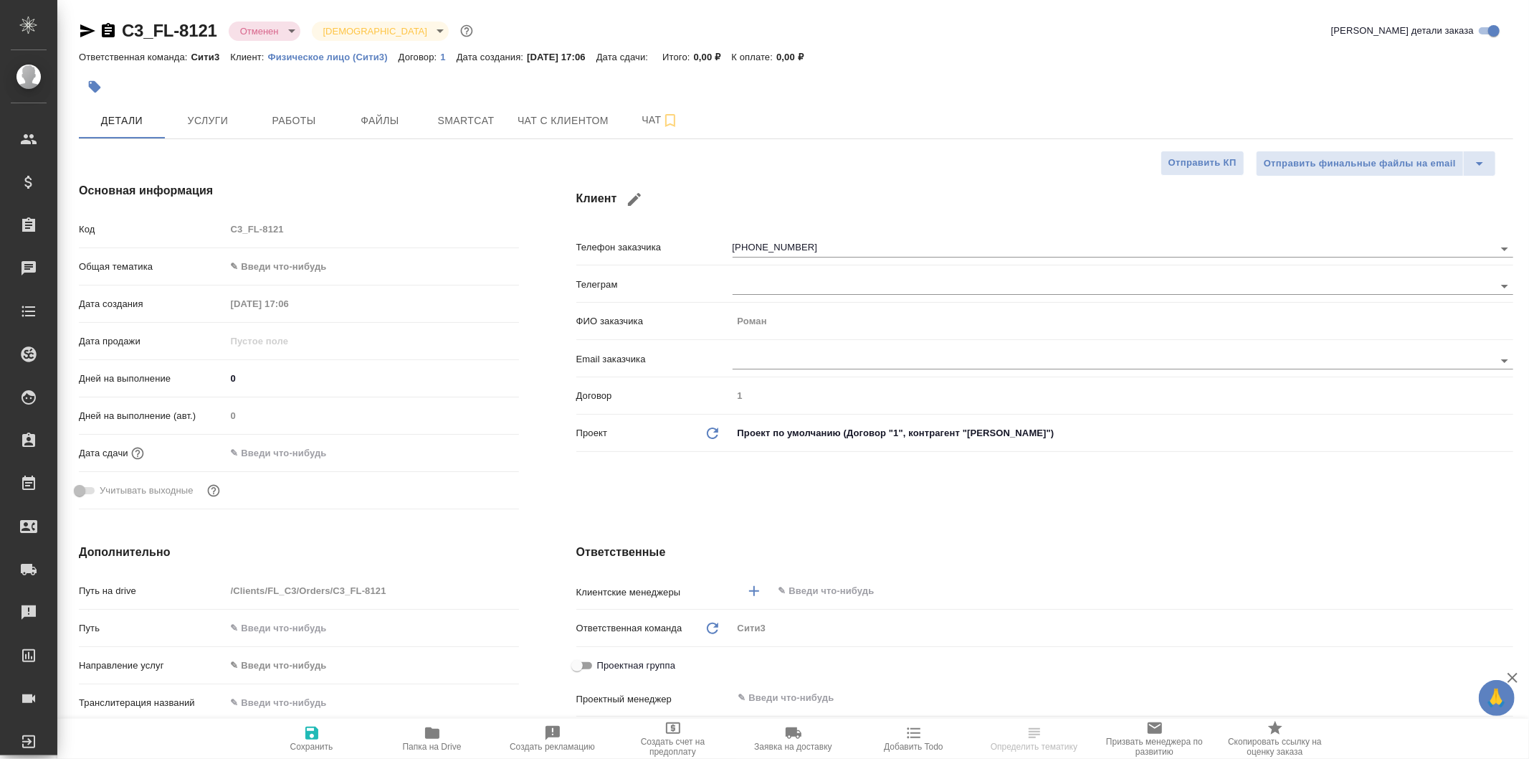 The width and height of the screenshot is (1529, 759). I want to click on p: Физическое лицо (Сити3), so click(333, 57).